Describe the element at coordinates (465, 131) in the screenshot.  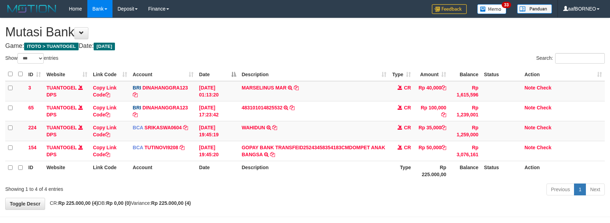
I see `td: Rp 1,259,000` at that location.